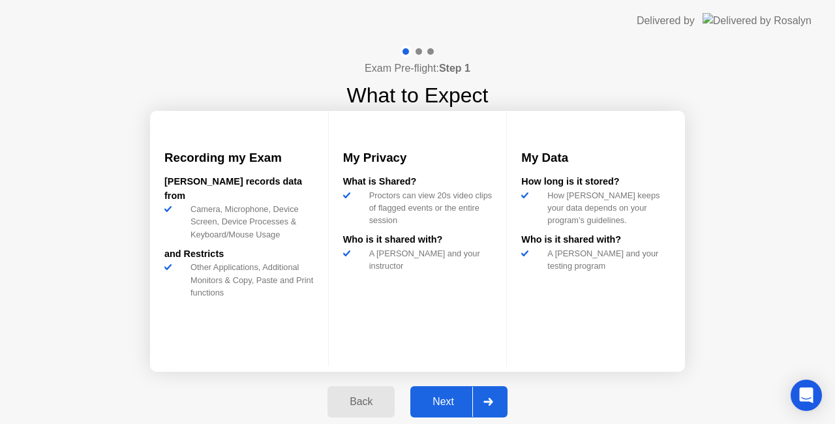  I want to click on div: Camera, Microphone, Device Screen, Device Processes & Keyboard/Mouse Usage, so click(249, 222).